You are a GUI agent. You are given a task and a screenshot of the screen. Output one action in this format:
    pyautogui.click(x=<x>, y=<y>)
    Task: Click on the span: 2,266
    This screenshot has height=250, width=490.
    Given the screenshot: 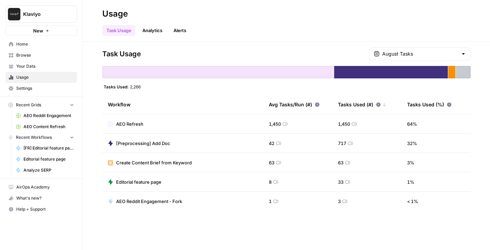 What is the action you would take?
    pyautogui.click(x=135, y=87)
    